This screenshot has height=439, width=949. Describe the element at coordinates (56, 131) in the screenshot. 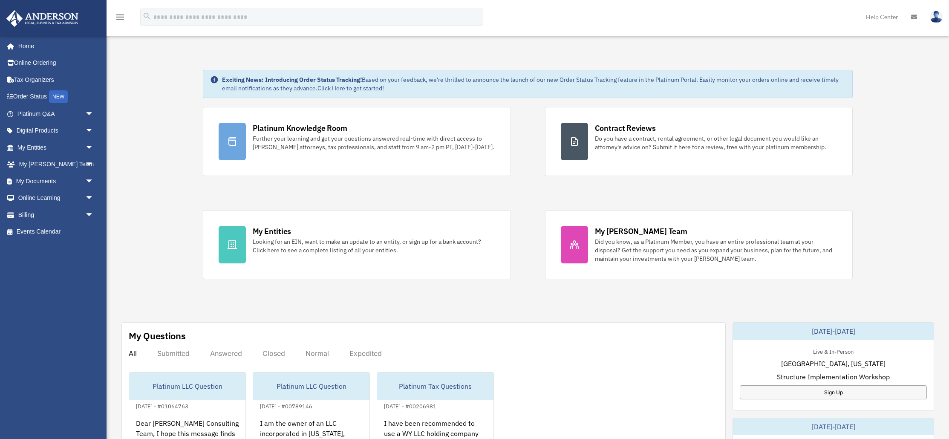

I see `a: Digital Productsarrow_drop_down` at that location.